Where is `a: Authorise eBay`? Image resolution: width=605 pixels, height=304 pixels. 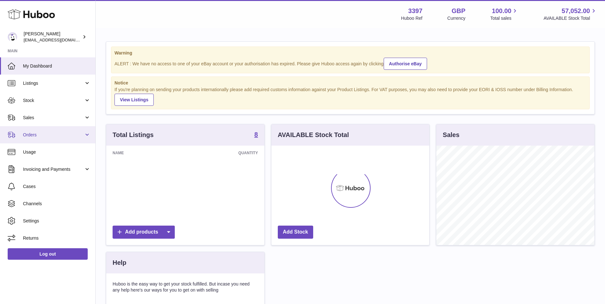
a: Authorise eBay is located at coordinates (405, 64).